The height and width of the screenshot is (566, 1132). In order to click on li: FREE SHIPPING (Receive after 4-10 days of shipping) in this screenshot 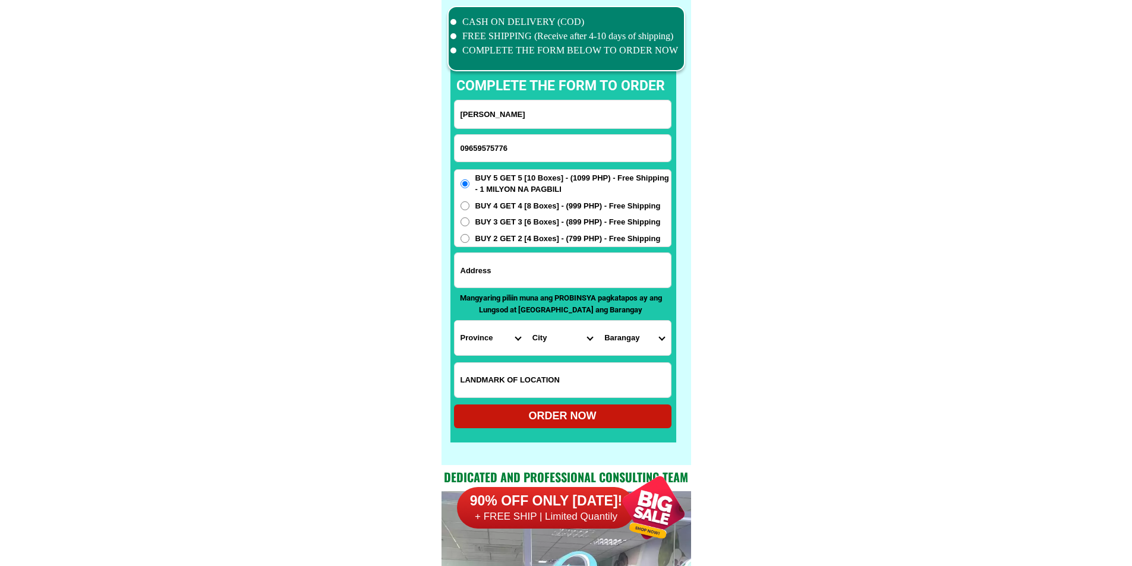, I will do `click(565, 36)`.